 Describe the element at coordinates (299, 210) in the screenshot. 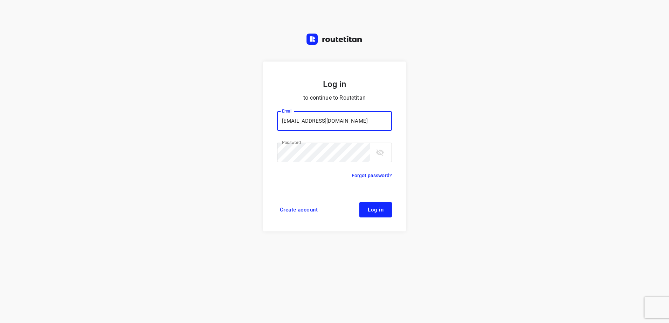

I see `a: Create account` at that location.